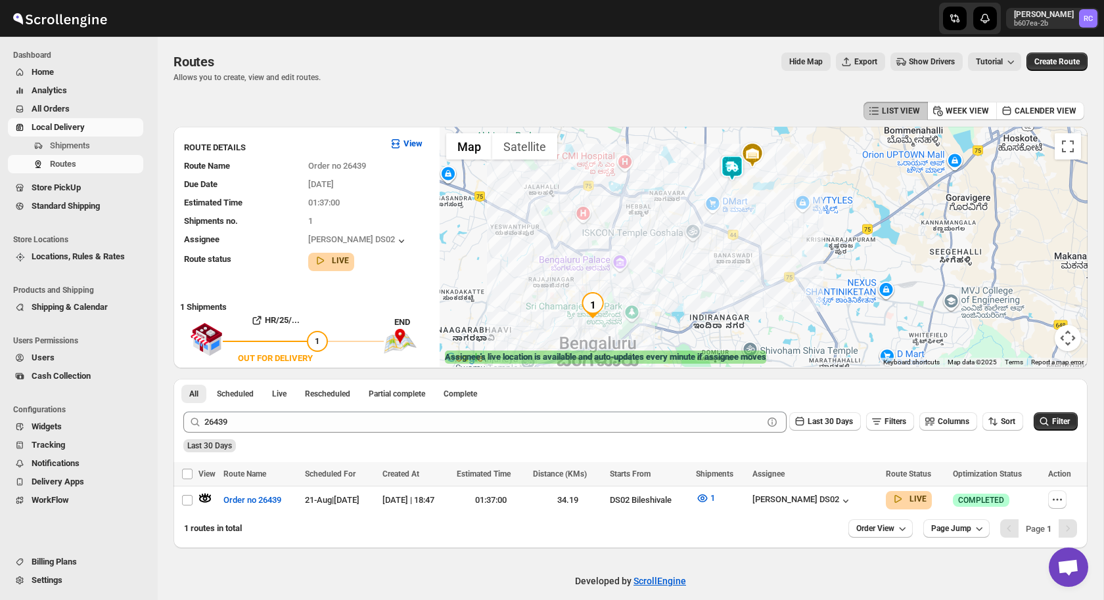 This screenshot has width=1104, height=600. What do you see at coordinates (279, 394) in the screenshot?
I see `span: Live` at bounding box center [279, 394].